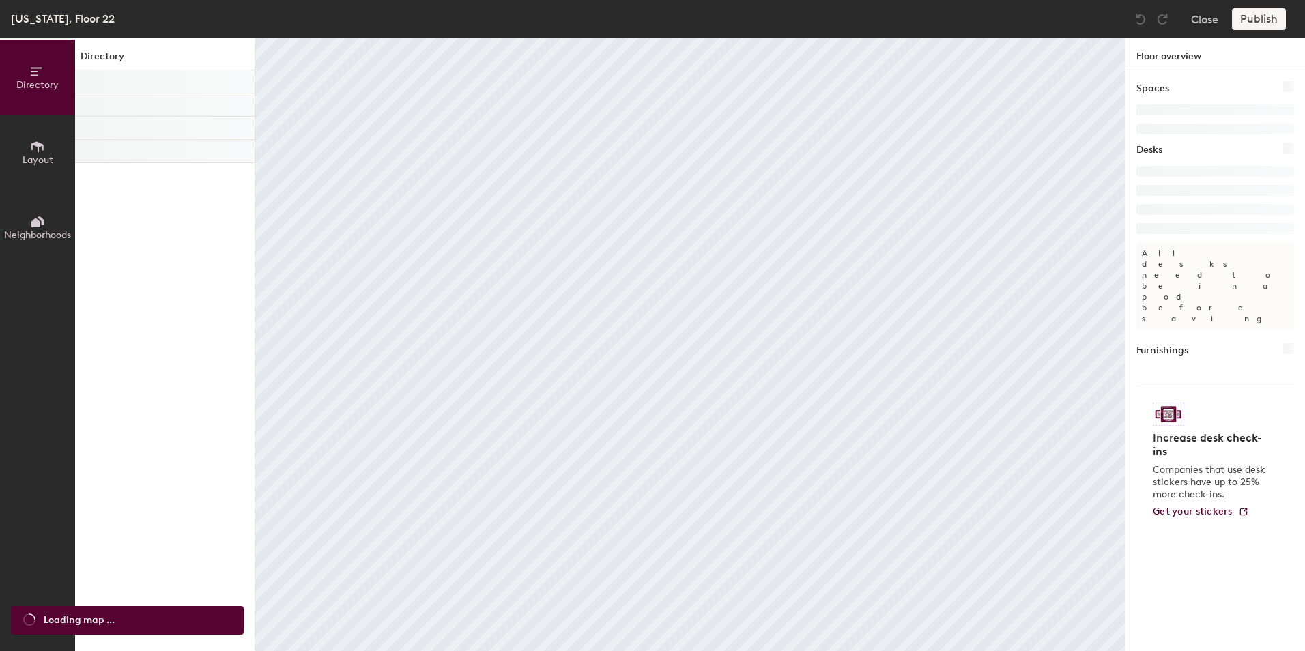 Image resolution: width=1305 pixels, height=651 pixels. I want to click on h1: Furnishings, so click(1163, 351).